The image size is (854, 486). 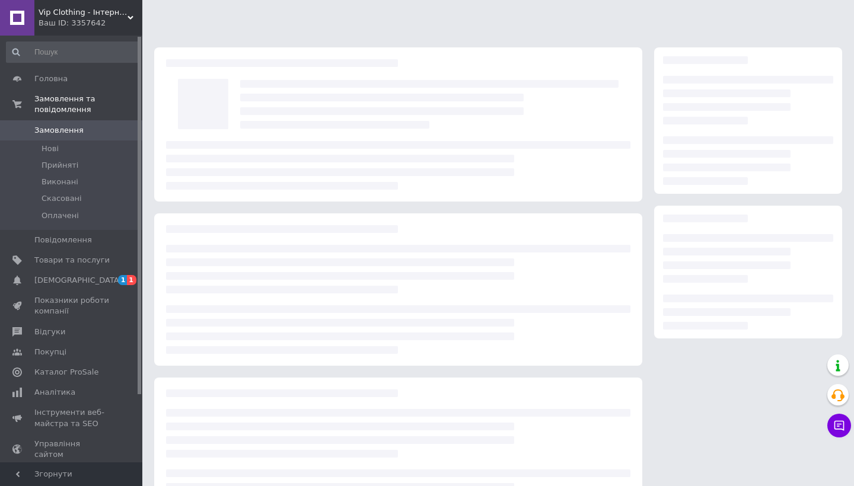 What do you see at coordinates (72, 450) in the screenshot?
I see `span: Управління сайтом` at bounding box center [72, 450].